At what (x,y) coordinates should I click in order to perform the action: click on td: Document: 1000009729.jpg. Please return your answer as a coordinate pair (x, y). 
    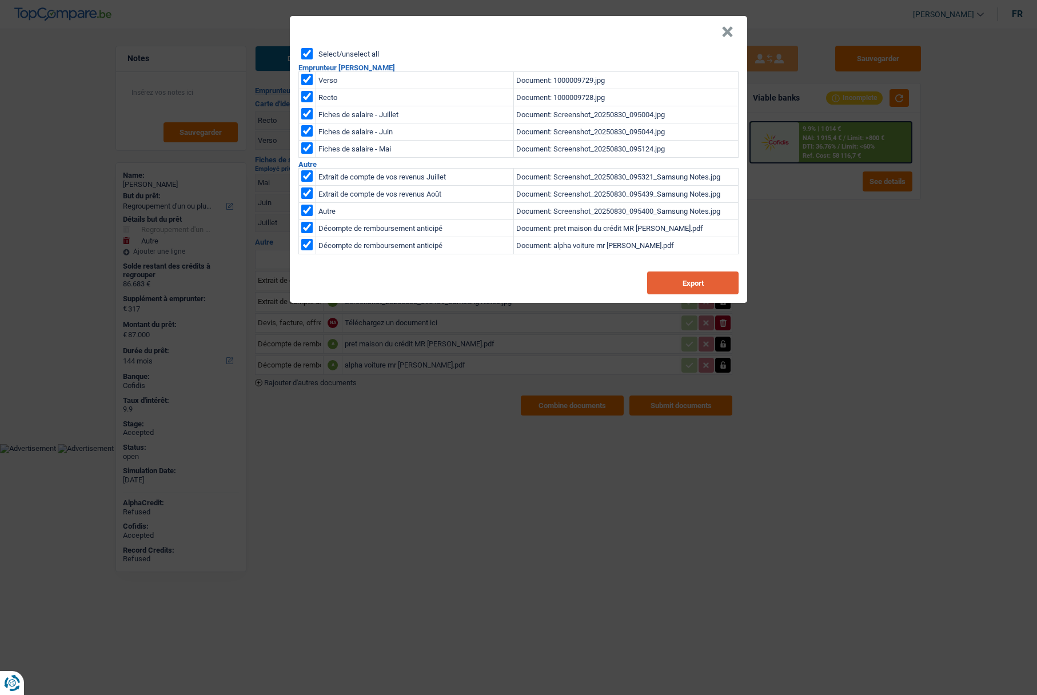
    Looking at the image, I should click on (626, 81).